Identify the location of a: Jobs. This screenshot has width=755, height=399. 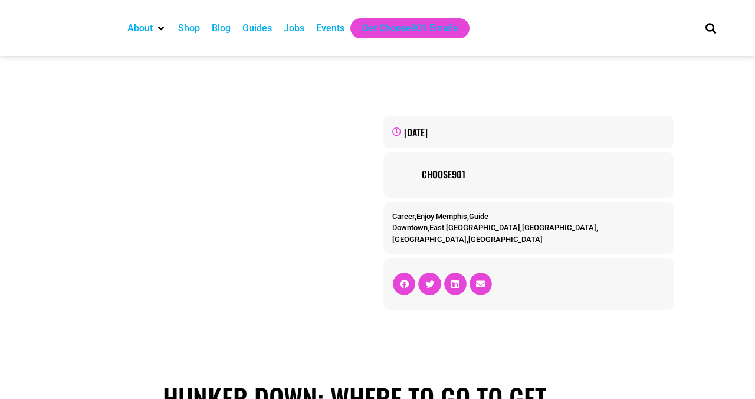
(294, 28).